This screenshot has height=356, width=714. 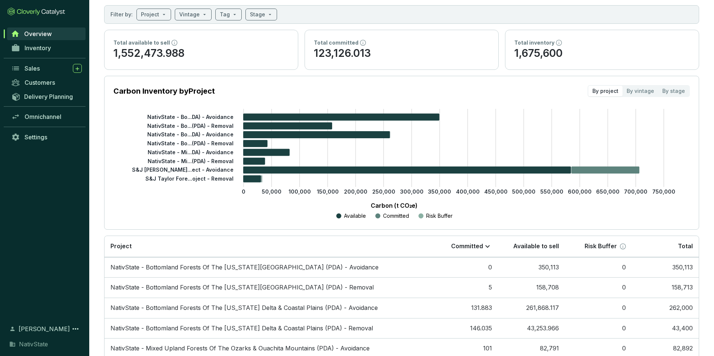 I want to click on a: Inventory, so click(x=47, y=48).